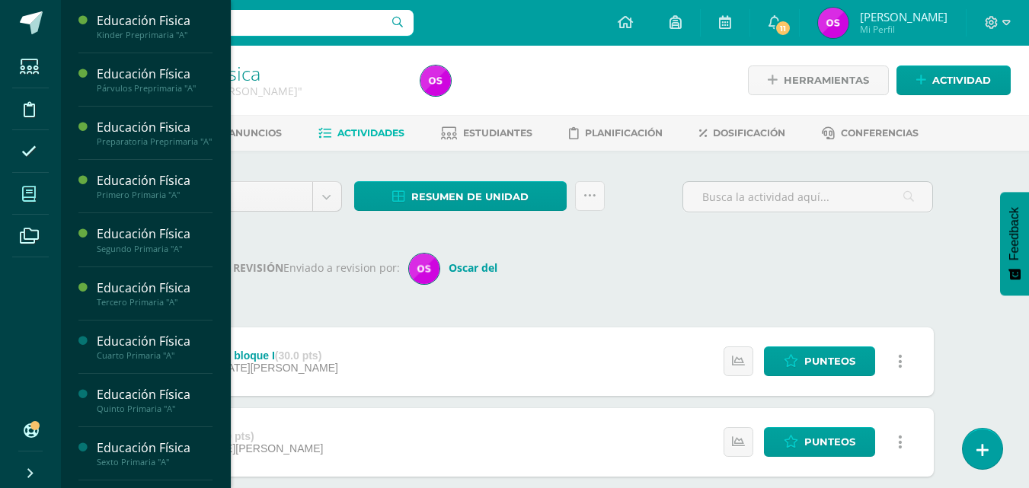 The image size is (1029, 488). Describe the element at coordinates (624, 133) in the screenshot. I see `span: Planificación` at that location.